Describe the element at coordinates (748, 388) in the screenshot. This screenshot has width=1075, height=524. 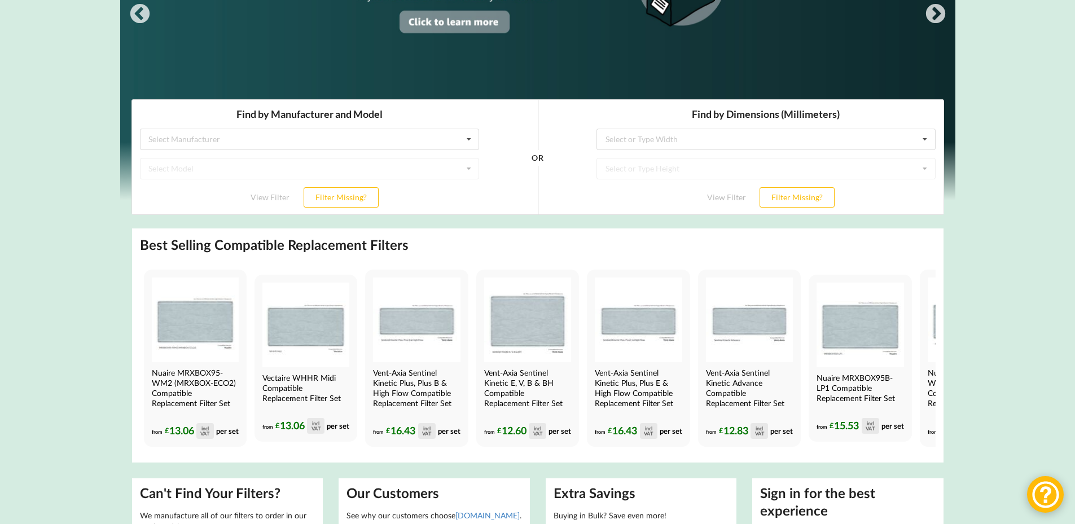
I see `h4: Vent-Axia Sentinel Kinetic Advance Compatible Replacement Filter Set` at that location.